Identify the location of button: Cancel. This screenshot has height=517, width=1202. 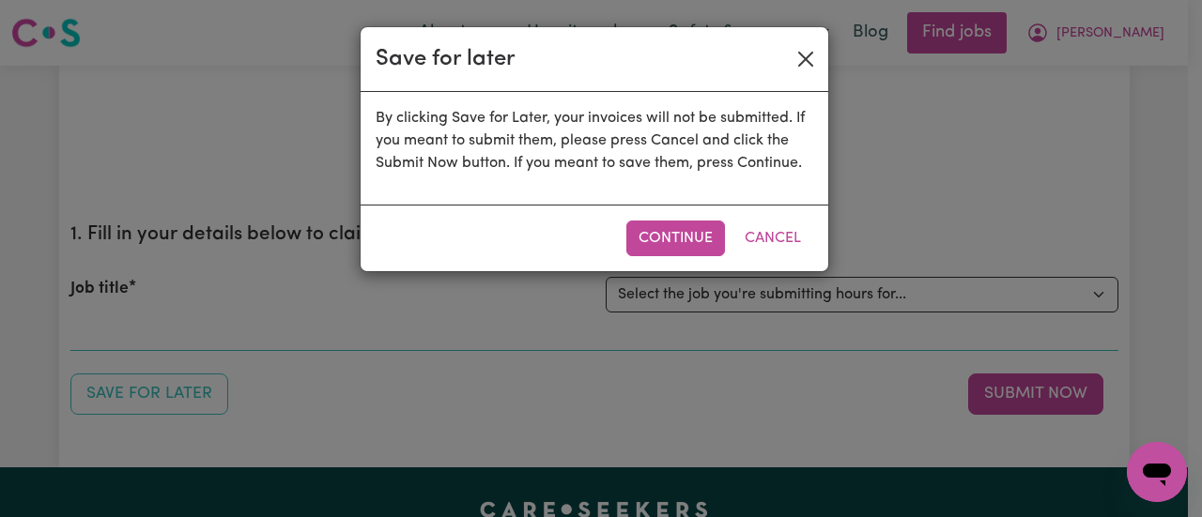
(773, 239).